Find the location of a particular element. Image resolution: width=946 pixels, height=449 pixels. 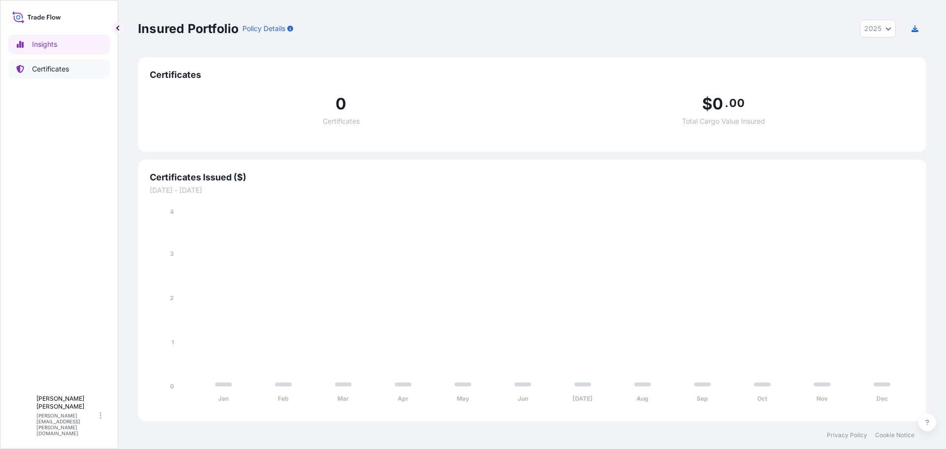

a: Insights is located at coordinates (59, 44).